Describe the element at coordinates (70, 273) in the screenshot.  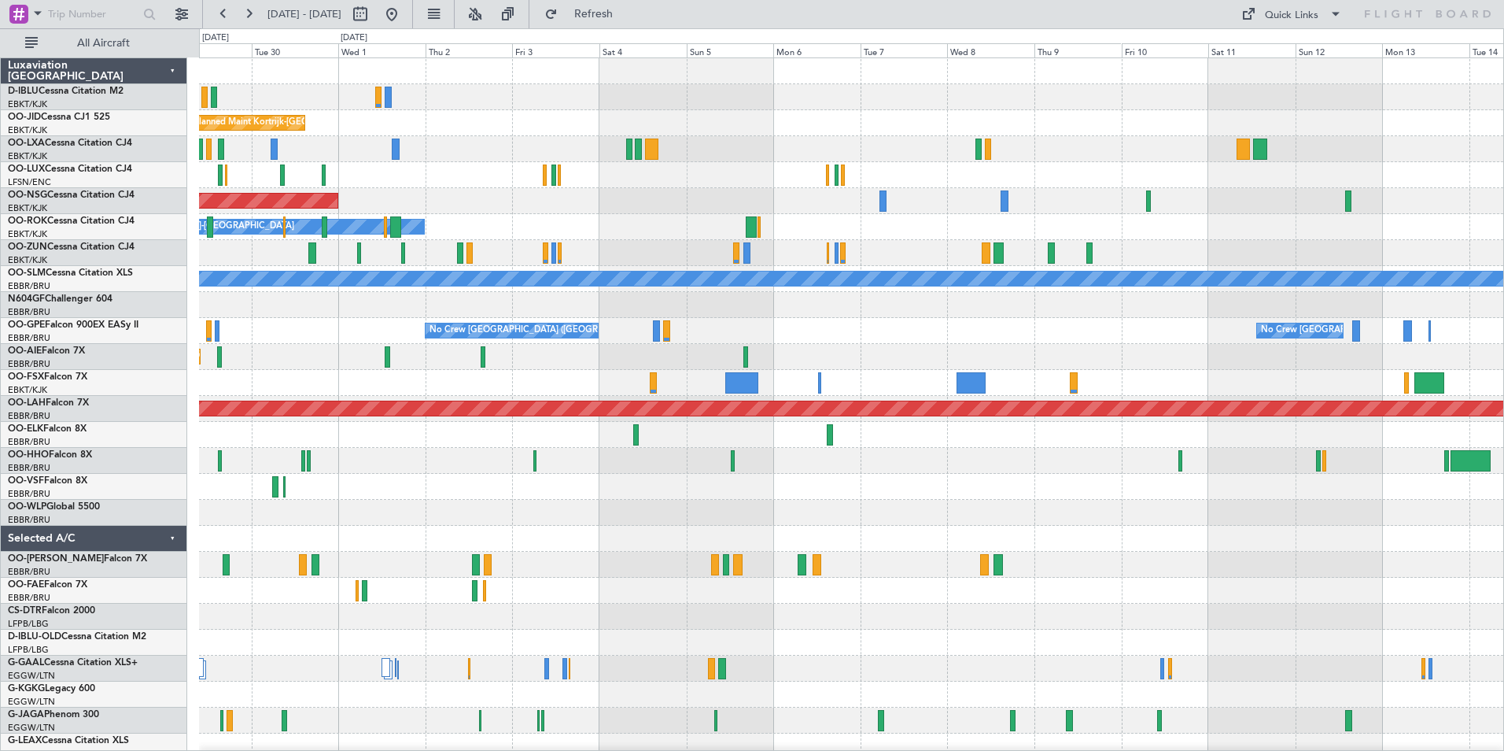
I see `a: OO-SLMCessna Citation XLS` at that location.